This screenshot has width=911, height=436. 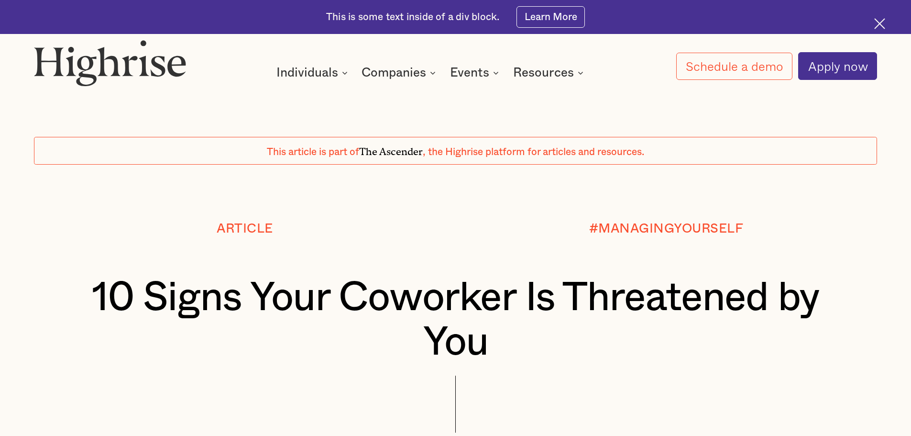 What do you see at coordinates (533, 152) in the screenshot?
I see `span: , the Highrise platform for articles and resources.` at bounding box center [533, 152].